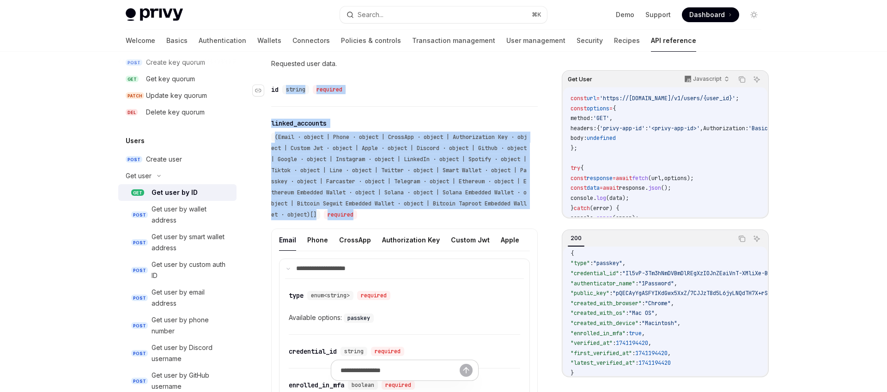  What do you see at coordinates (601, 354) in the screenshot?
I see `span: "first_verified_at"` at bounding box center [601, 354].